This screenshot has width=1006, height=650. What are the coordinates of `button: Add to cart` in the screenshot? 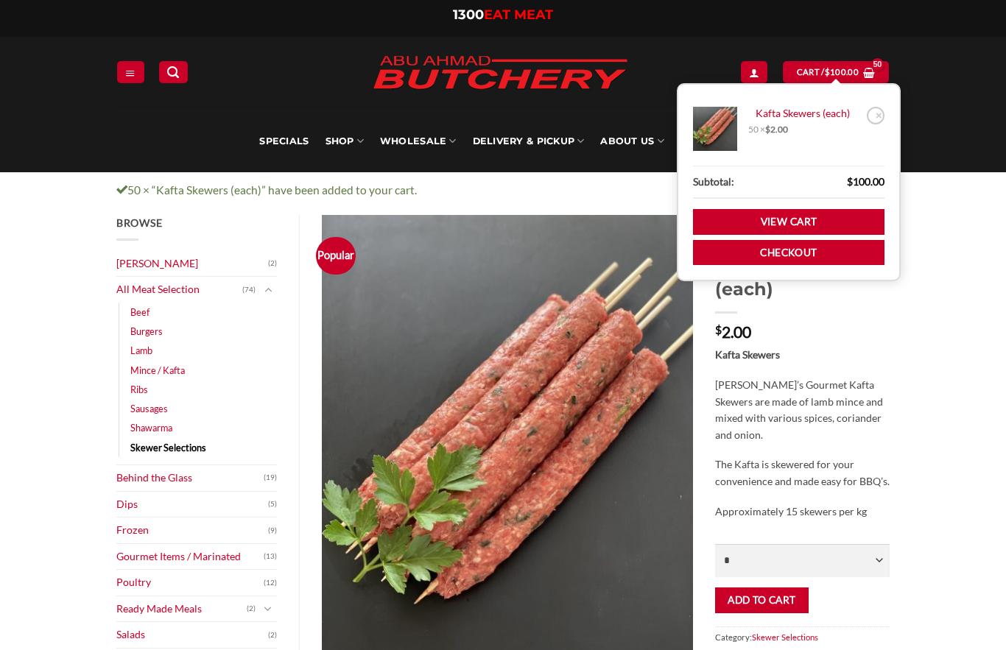 It's located at (762, 600).